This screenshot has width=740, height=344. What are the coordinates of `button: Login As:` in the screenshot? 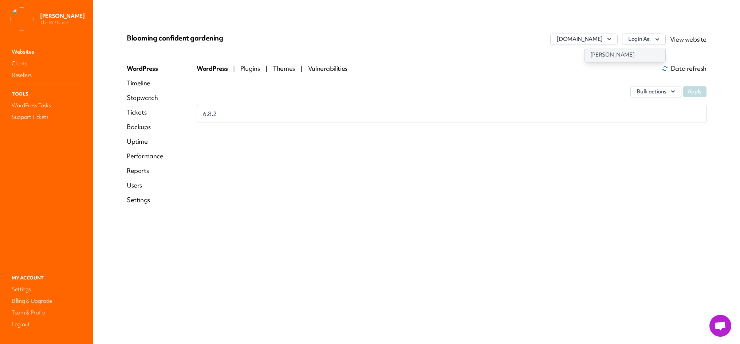 It's located at (644, 39).